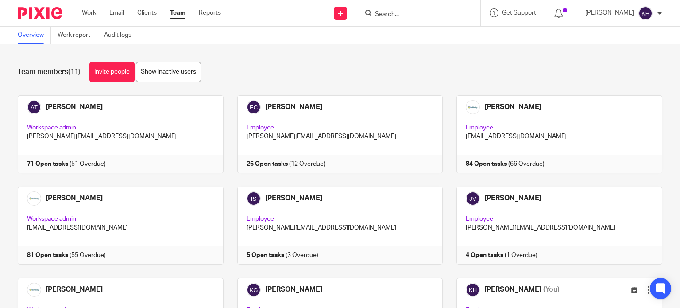 This screenshot has width=680, height=308. What do you see at coordinates (89, 13) in the screenshot?
I see `a: Work` at bounding box center [89, 13].